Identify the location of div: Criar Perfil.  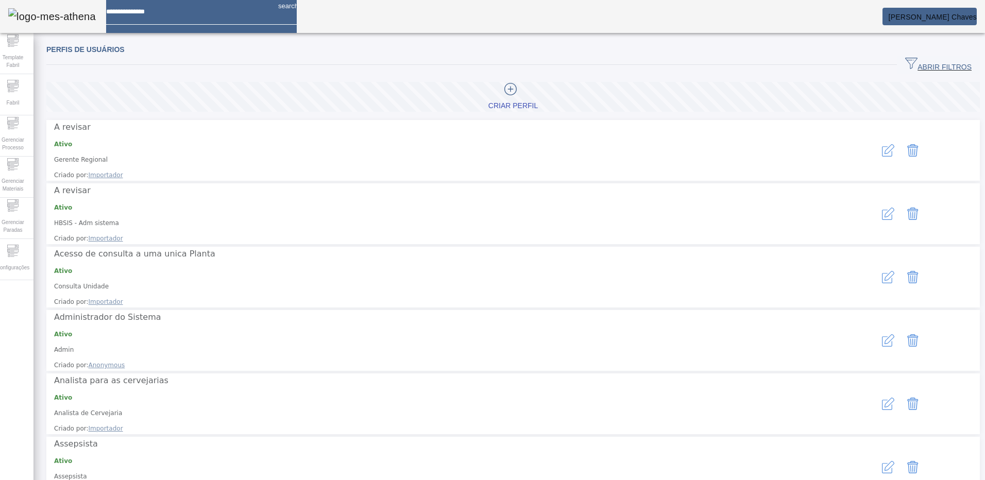
(513, 106).